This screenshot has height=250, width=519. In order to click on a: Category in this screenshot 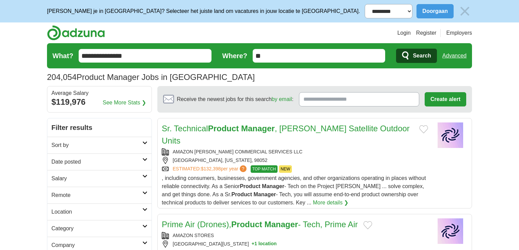, I will do `click(99, 228)`.